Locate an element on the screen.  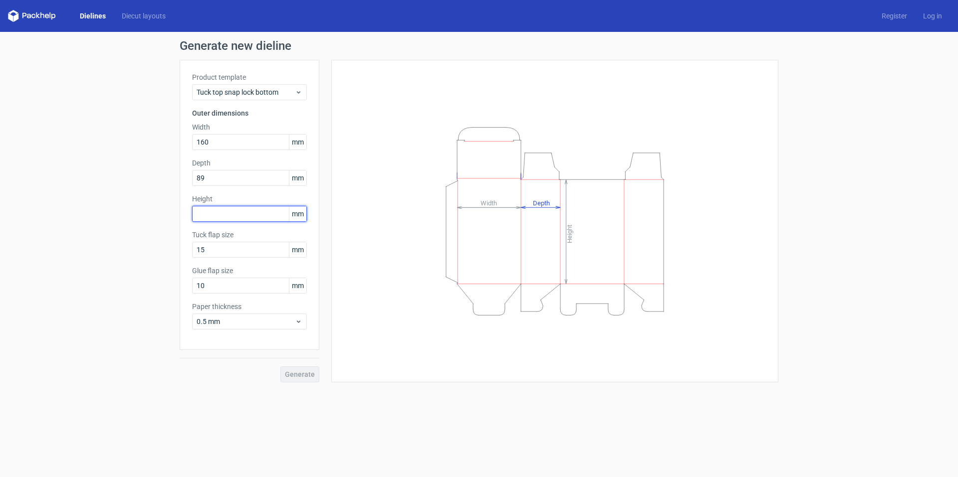
label: Glue flap size is located at coordinates (249, 271).